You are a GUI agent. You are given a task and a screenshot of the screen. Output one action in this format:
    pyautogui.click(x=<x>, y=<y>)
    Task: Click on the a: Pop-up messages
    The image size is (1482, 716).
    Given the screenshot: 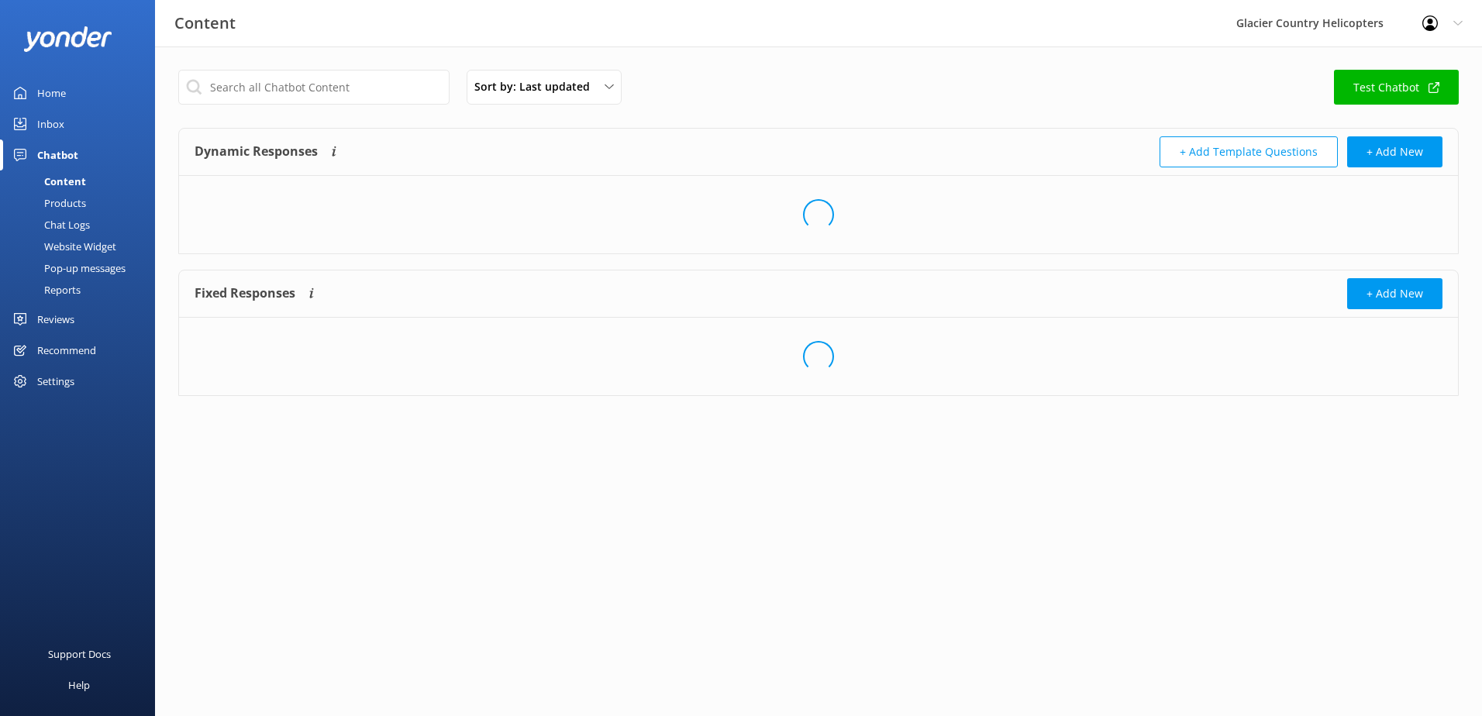 What is the action you would take?
    pyautogui.click(x=82, y=268)
    